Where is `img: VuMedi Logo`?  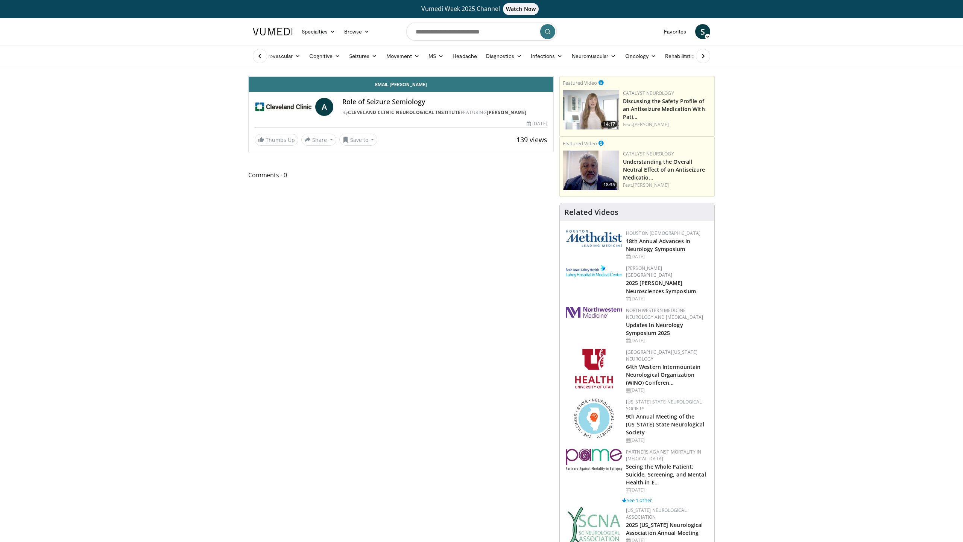
img: VuMedi Logo is located at coordinates (273, 32).